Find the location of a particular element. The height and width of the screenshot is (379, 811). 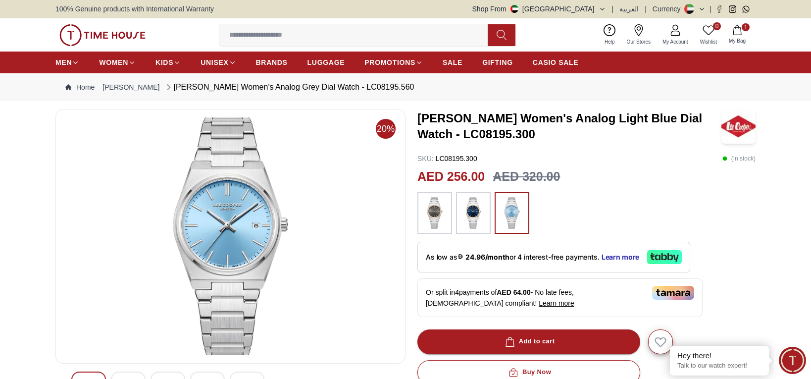

span: 100% Genuine products with International Warranty is located at coordinates (135, 9).